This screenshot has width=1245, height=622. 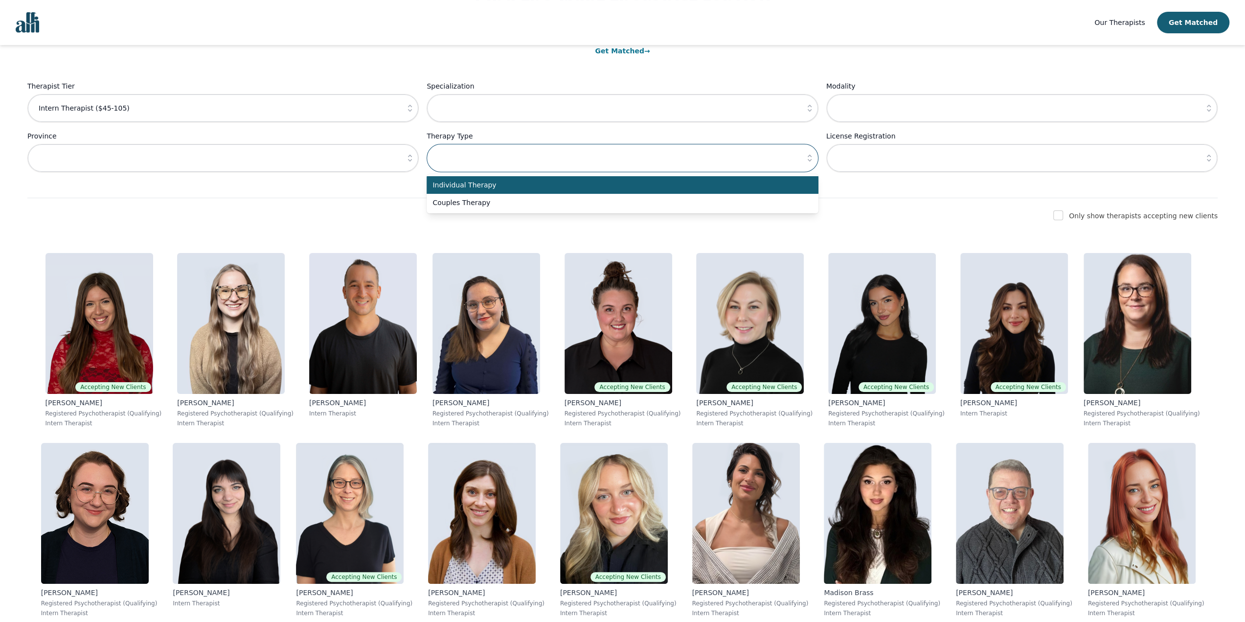 What do you see at coordinates (226, 513) in the screenshot?
I see `img: Christina_Johnson` at bounding box center [226, 513].